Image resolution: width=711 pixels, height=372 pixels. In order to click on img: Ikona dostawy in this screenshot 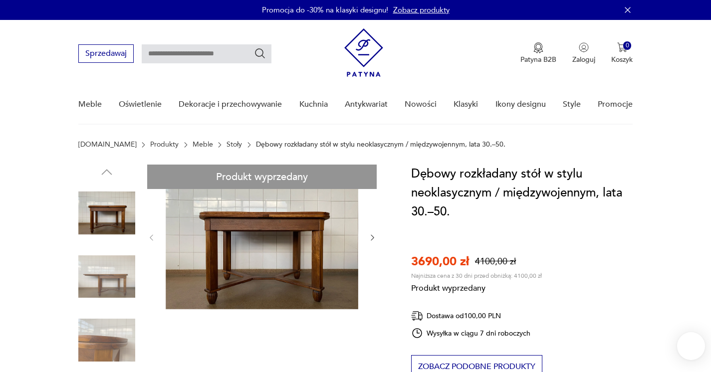, I will do `click(417, 316)`.